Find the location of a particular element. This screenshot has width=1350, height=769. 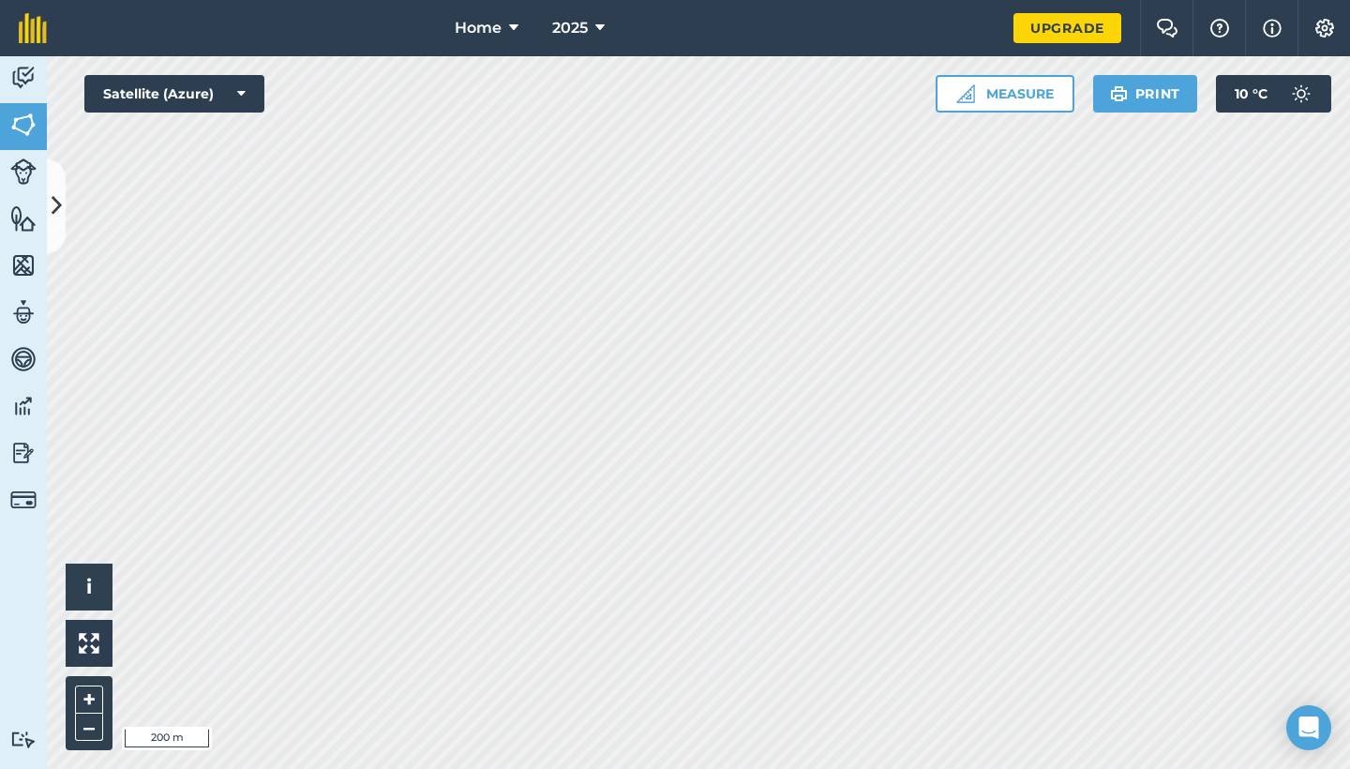

div: Open Intercom Messenger is located at coordinates (1309, 728).